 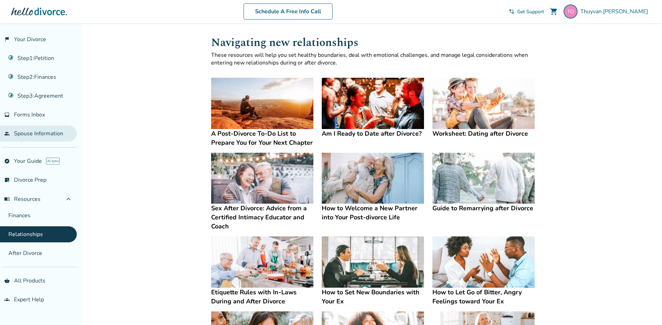 What do you see at coordinates (483, 178) in the screenshot?
I see `img: Guide to Remarrying after Divorce` at bounding box center [483, 178].